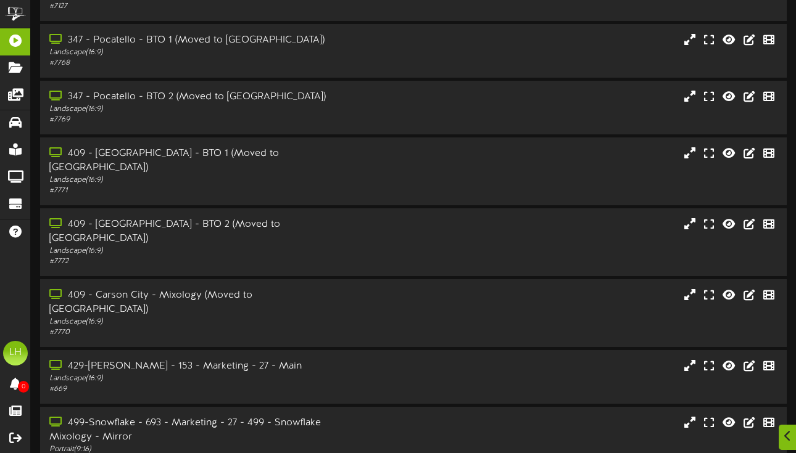 The height and width of the screenshot is (453, 796). I want to click on span: 0, so click(23, 387).